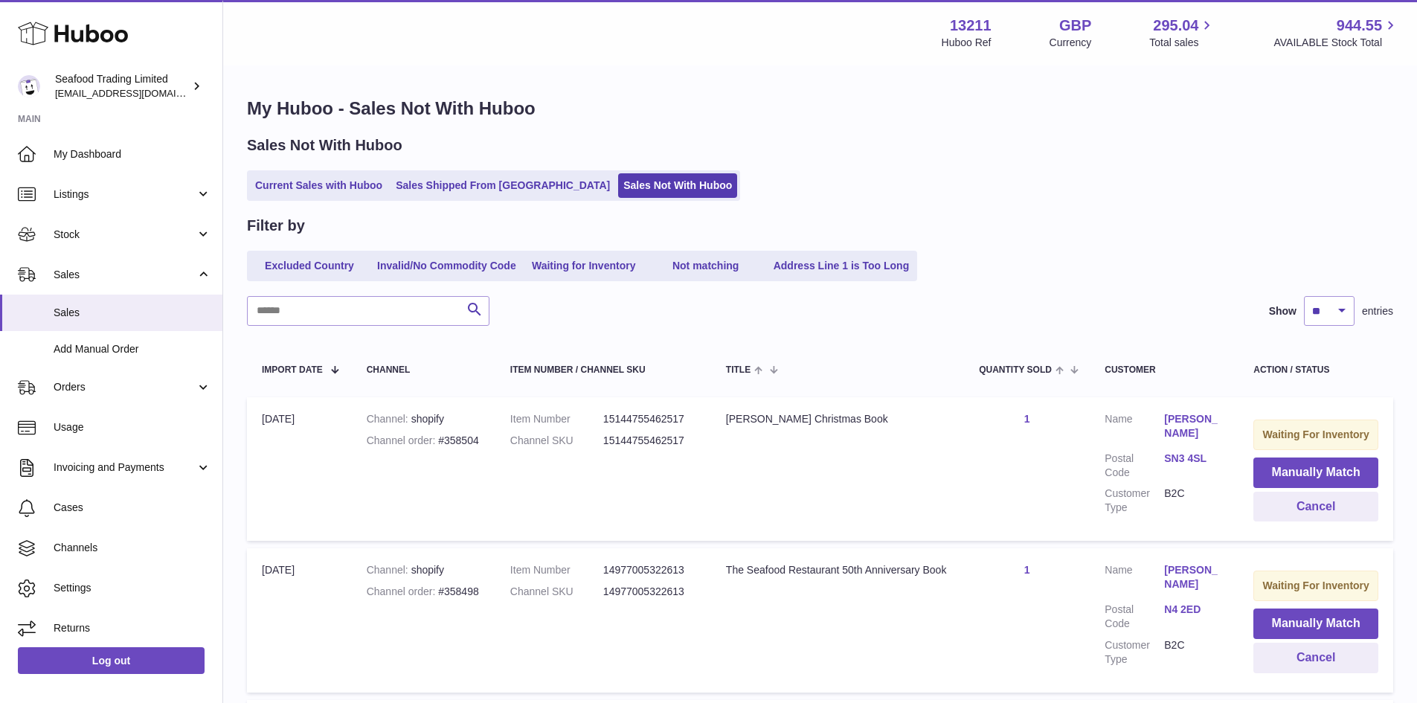 This screenshot has width=1417, height=703. Describe the element at coordinates (603, 370) in the screenshot. I see `div: Item Number / Channel SKU` at that location.